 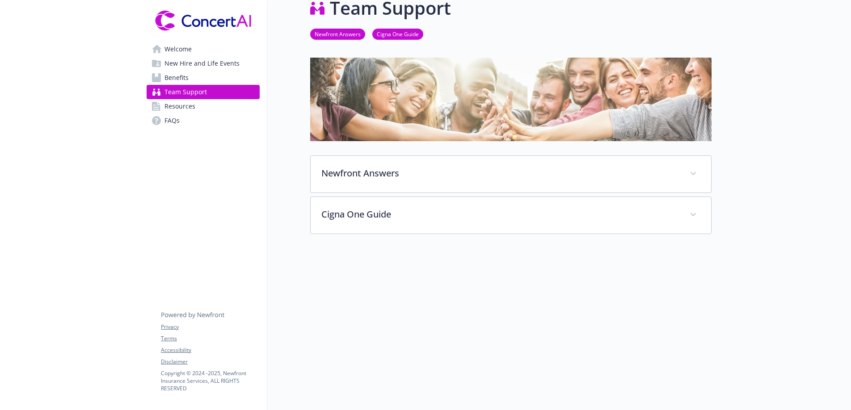 What do you see at coordinates (500, 214) in the screenshot?
I see `p: Cigna One Guide` at bounding box center [500, 214].